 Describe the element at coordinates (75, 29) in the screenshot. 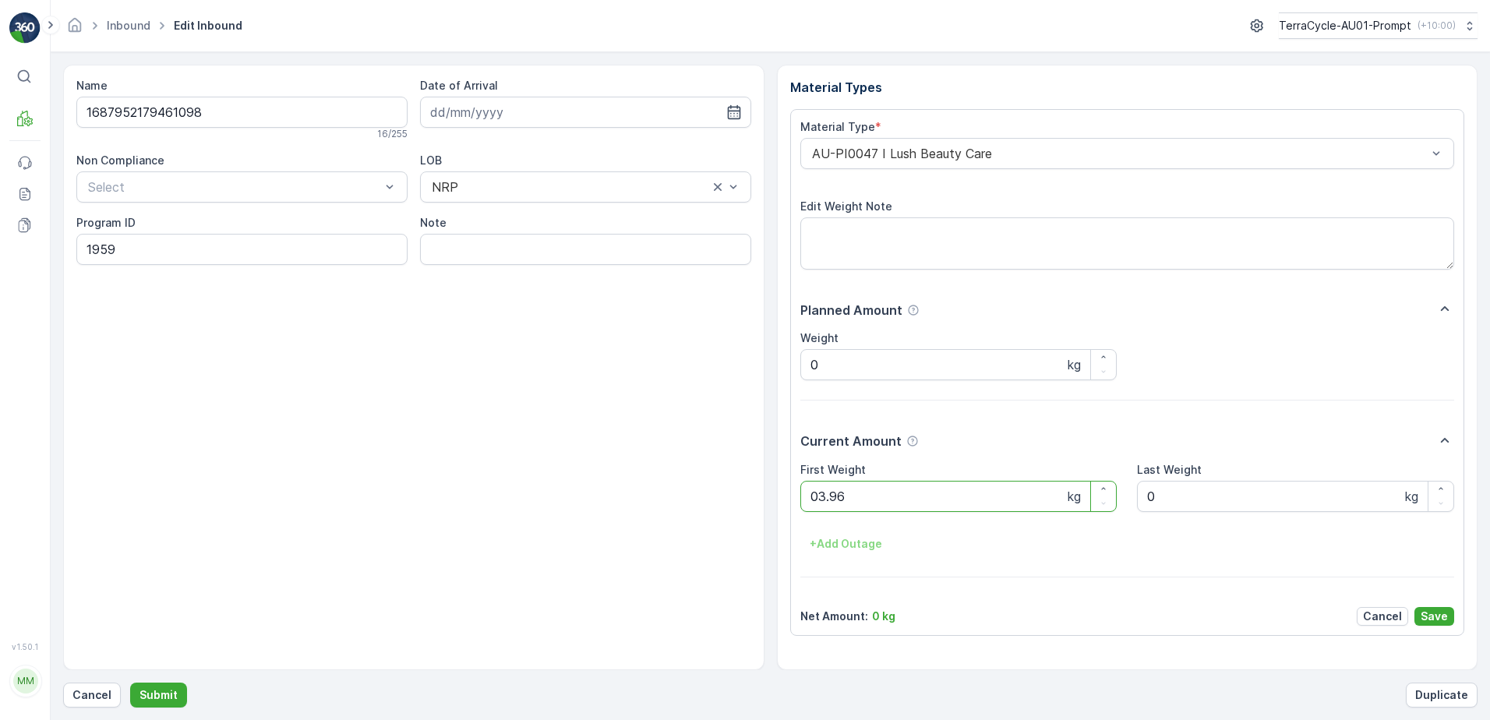

I see `a: Homepage` at that location.